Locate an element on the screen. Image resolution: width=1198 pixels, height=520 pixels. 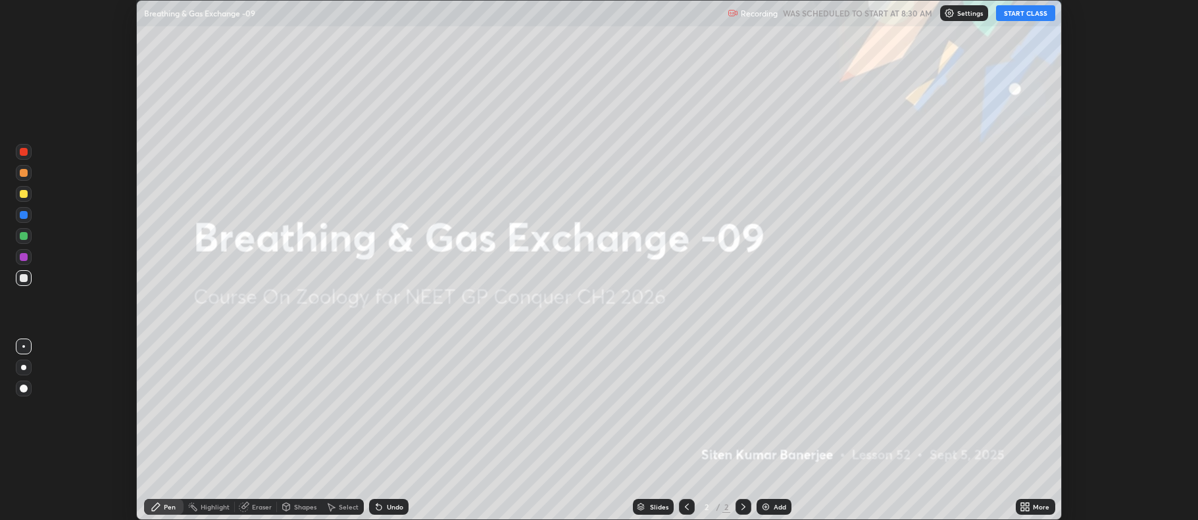
div: Slides is located at coordinates (659, 507).